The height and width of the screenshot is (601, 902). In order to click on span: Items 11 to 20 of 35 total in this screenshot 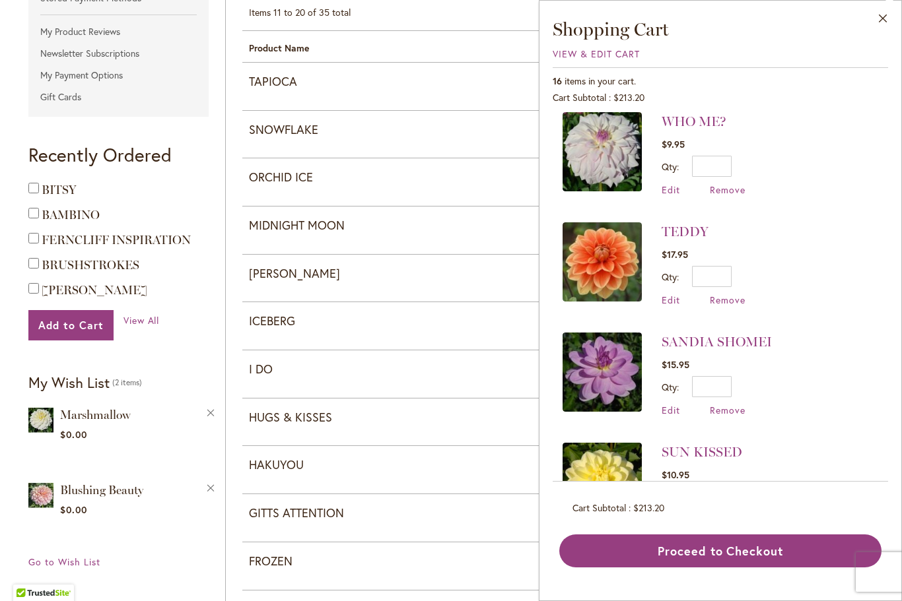, I will do `click(300, 12)`.